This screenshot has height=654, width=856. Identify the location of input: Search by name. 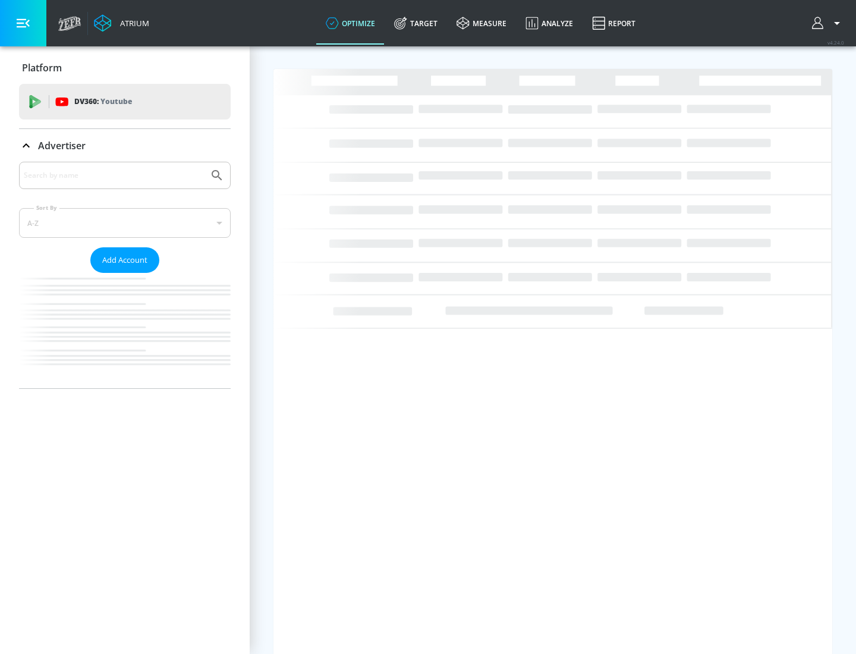
(114, 175).